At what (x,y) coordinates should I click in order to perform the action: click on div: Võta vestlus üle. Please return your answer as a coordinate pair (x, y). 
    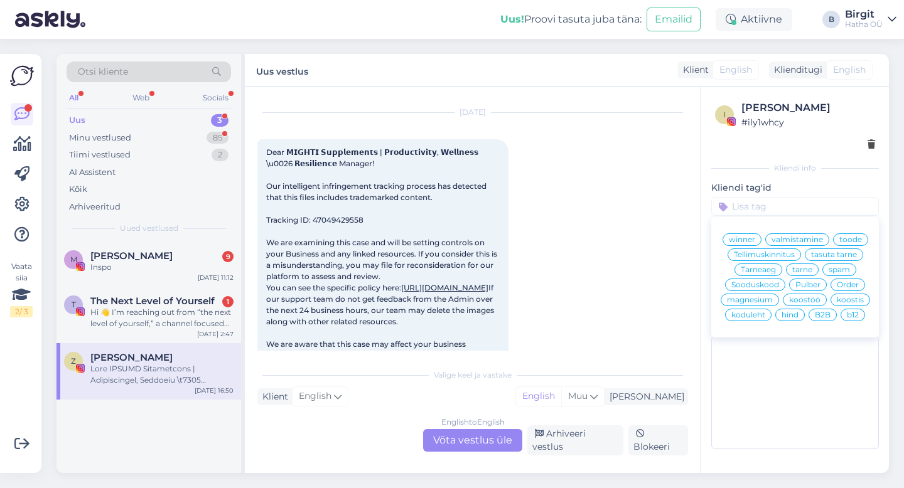
    Looking at the image, I should click on (473, 441).